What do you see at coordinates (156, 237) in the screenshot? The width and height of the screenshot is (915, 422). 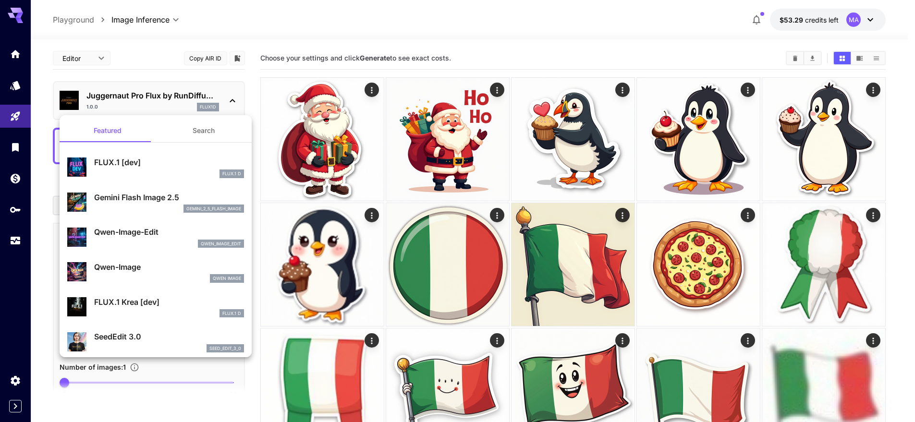 I see `div: Qwen-Image-Editqwen_image_edit` at bounding box center [156, 237].